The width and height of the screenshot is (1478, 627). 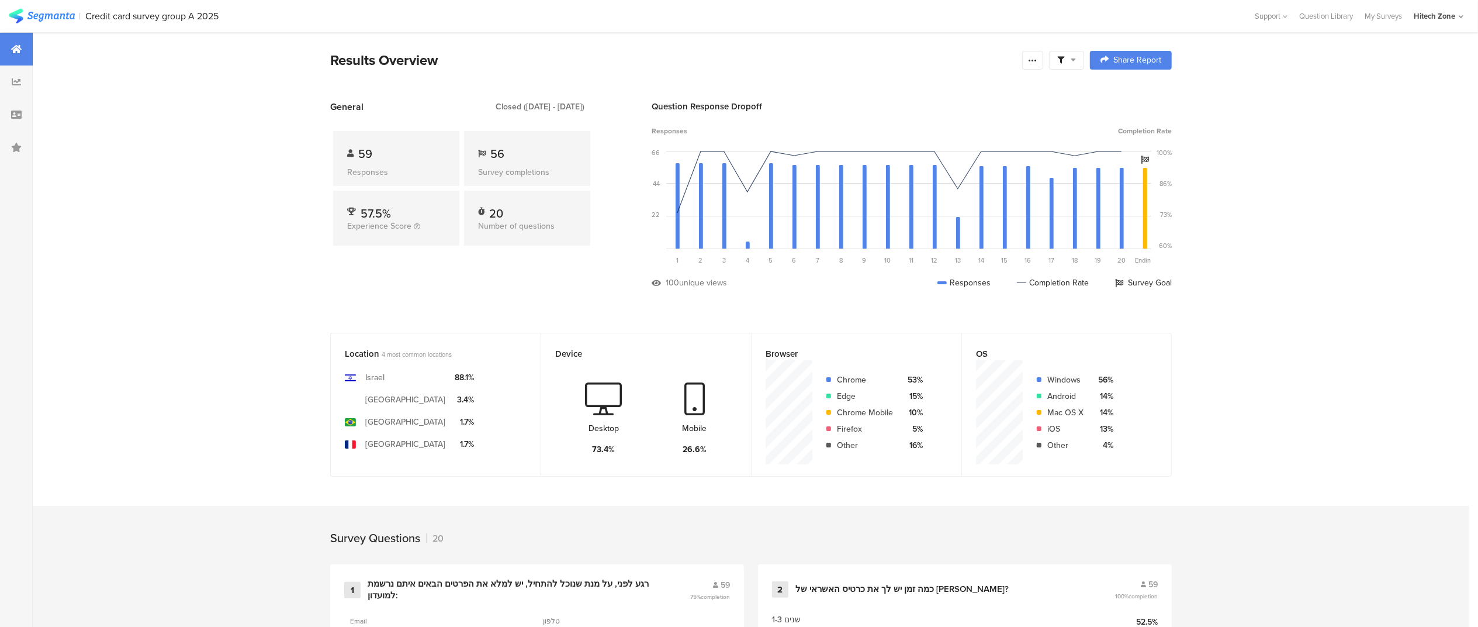 What do you see at coordinates (1143, 282) in the screenshot?
I see `div: Survey Goal` at bounding box center [1143, 282].